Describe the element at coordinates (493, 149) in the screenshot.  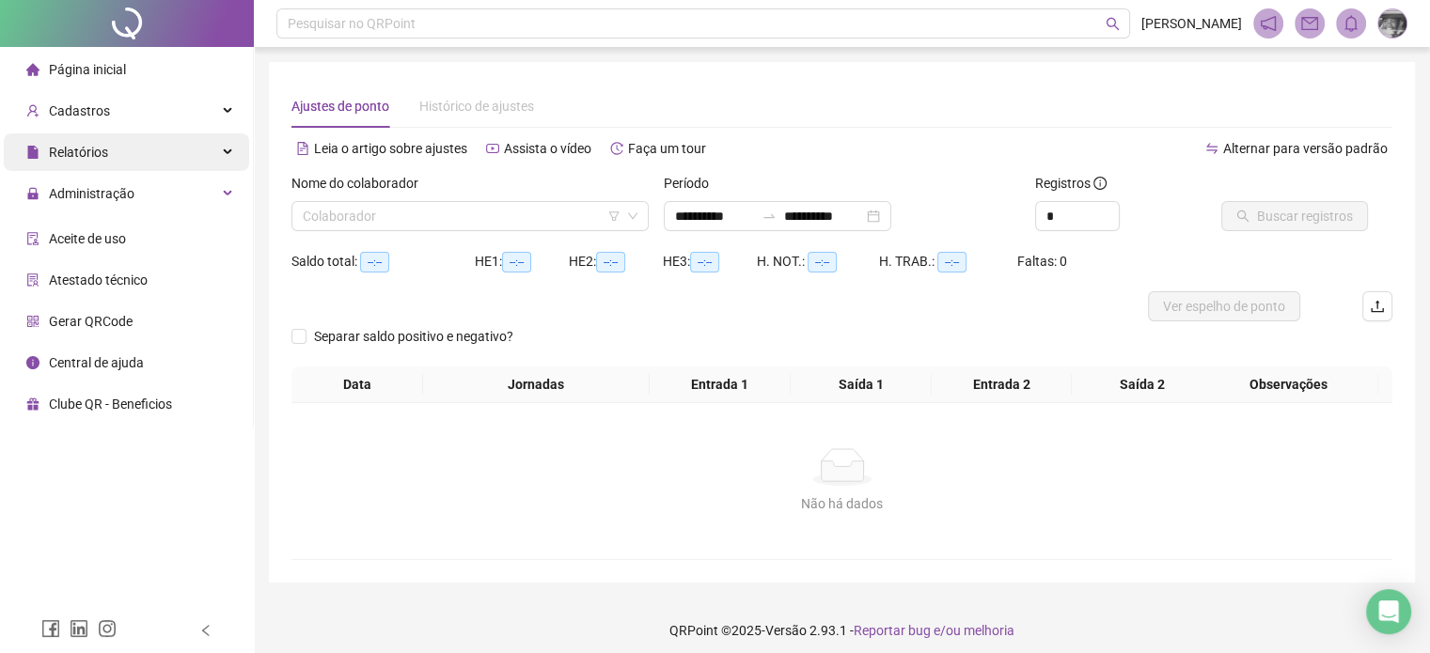
I see `span: youtube` at that location.